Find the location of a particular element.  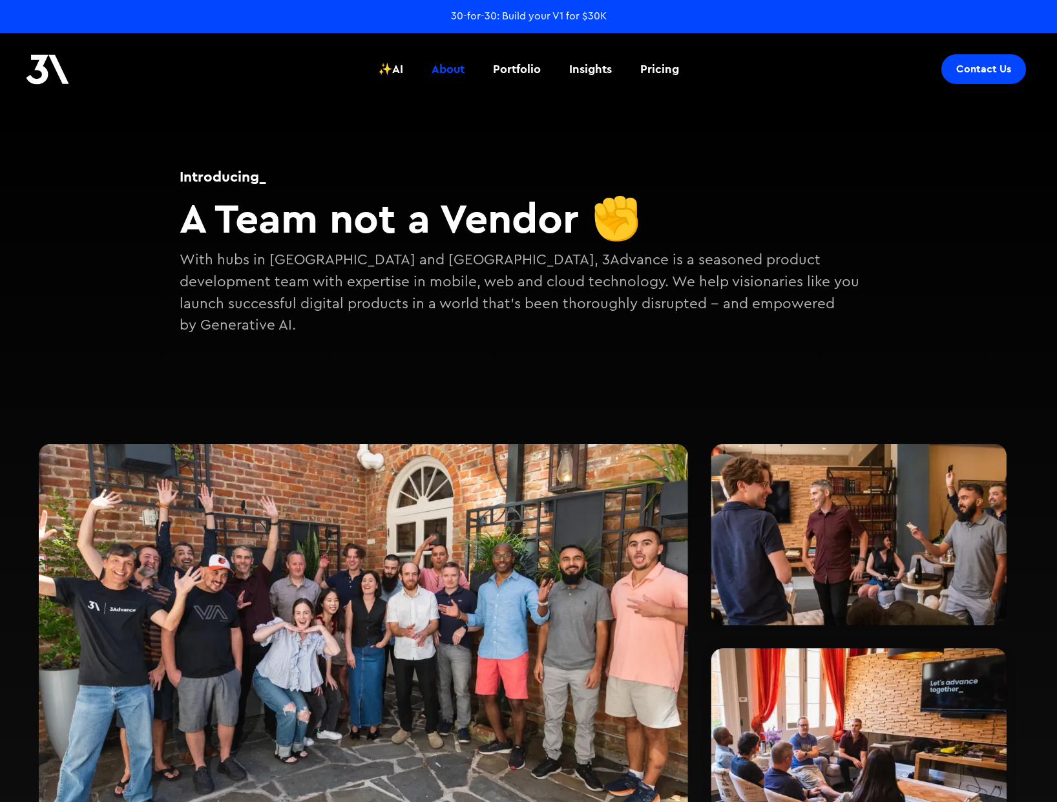

a: Contact Us is located at coordinates (983, 69).